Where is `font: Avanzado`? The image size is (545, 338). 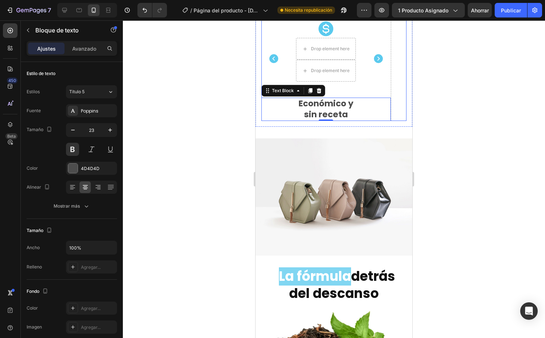 font: Avanzado is located at coordinates (84, 48).